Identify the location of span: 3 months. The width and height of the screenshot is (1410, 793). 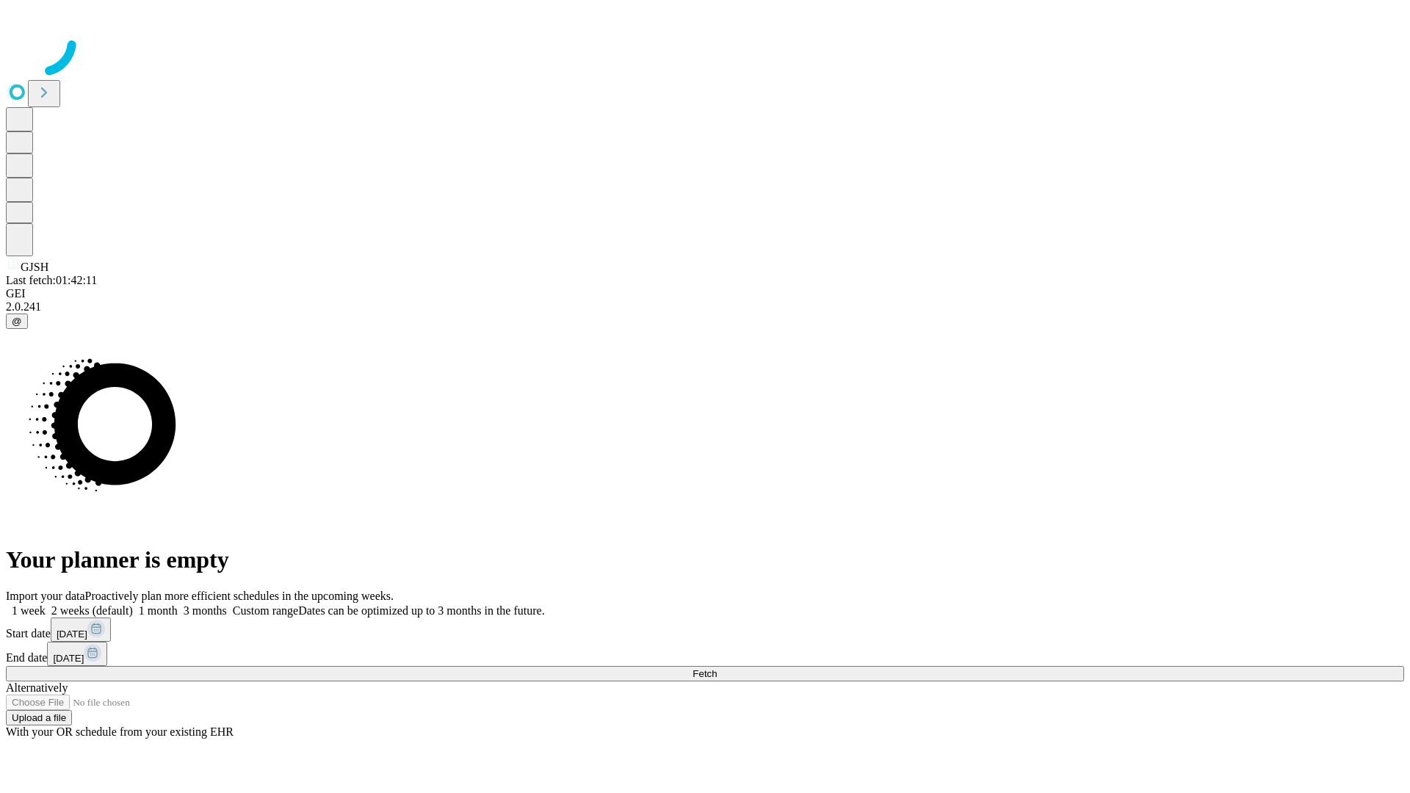
(205, 610).